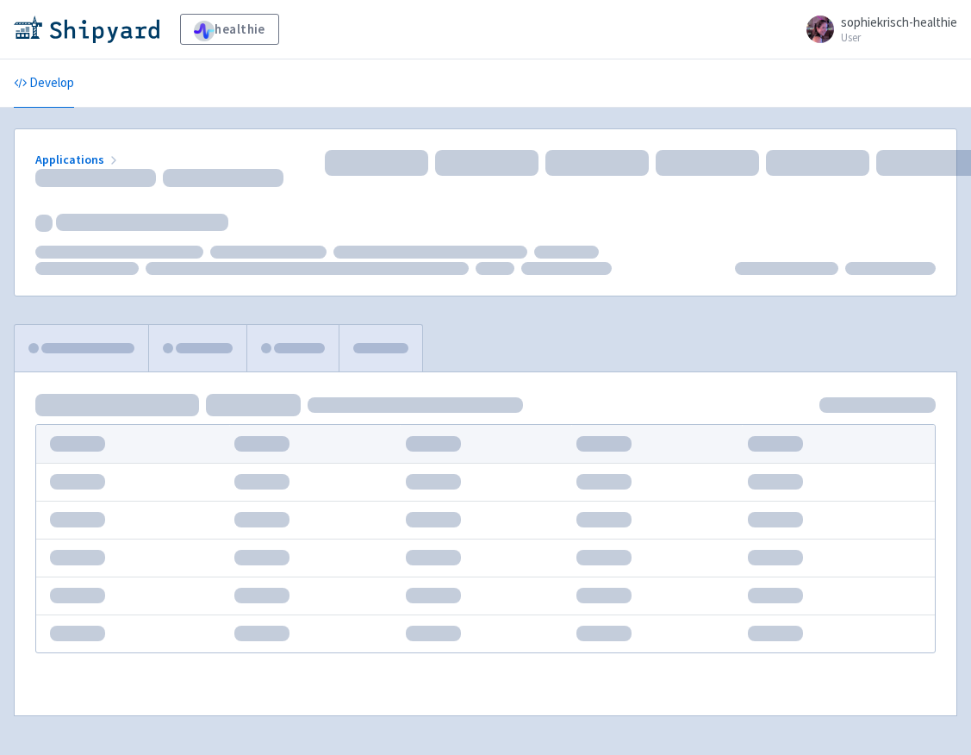 This screenshot has height=755, width=971. Describe the element at coordinates (899, 37) in the screenshot. I see `small: User` at that location.